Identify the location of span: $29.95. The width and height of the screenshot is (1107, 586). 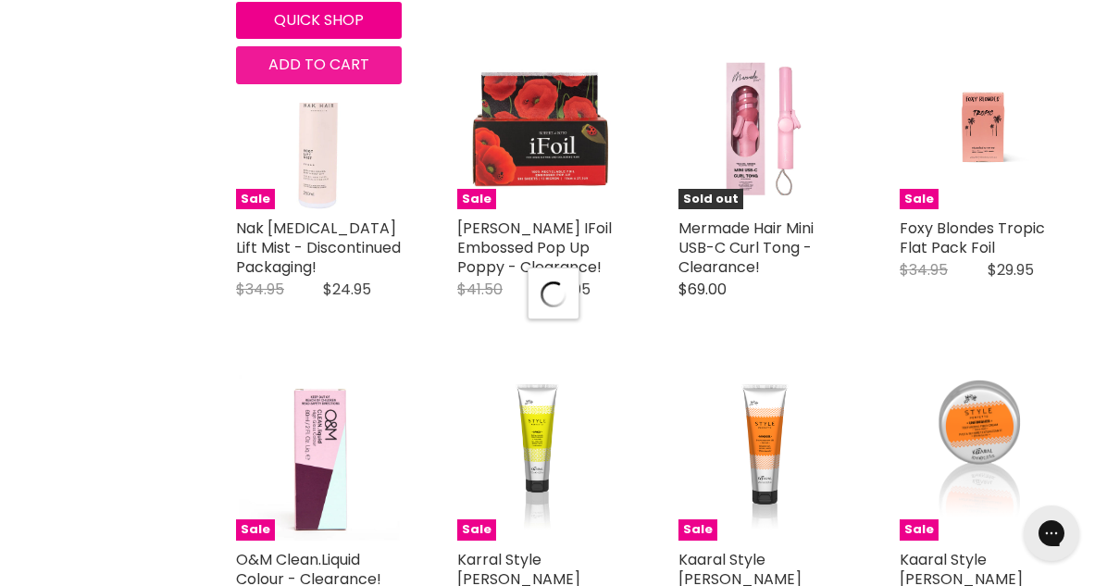
(1011, 269).